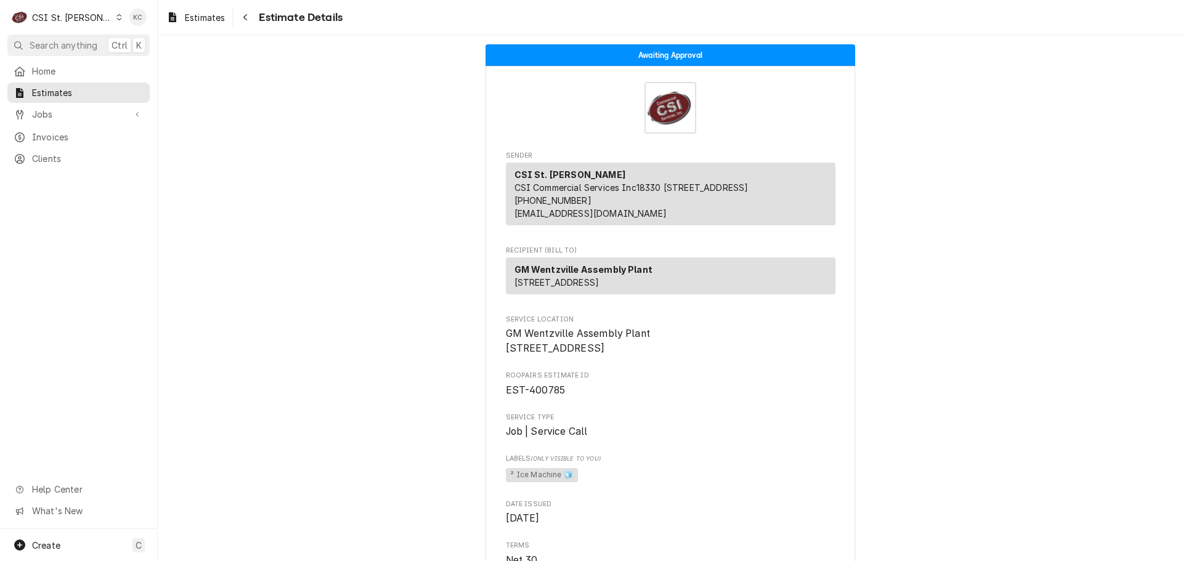 This screenshot has height=561, width=1183. What do you see at coordinates (138, 17) in the screenshot?
I see `div: Kelly Christen's Avatar` at bounding box center [138, 17].